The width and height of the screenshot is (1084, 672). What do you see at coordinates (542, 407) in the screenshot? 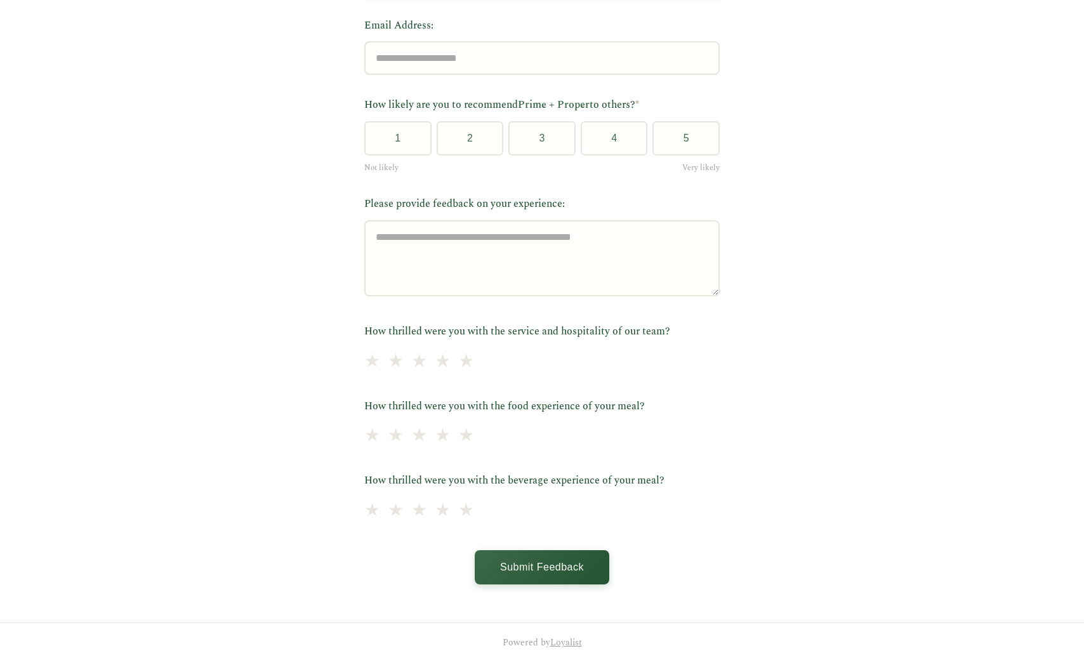
I see `label: How thrilled were you with the food experience of your meal?` at bounding box center [542, 407].